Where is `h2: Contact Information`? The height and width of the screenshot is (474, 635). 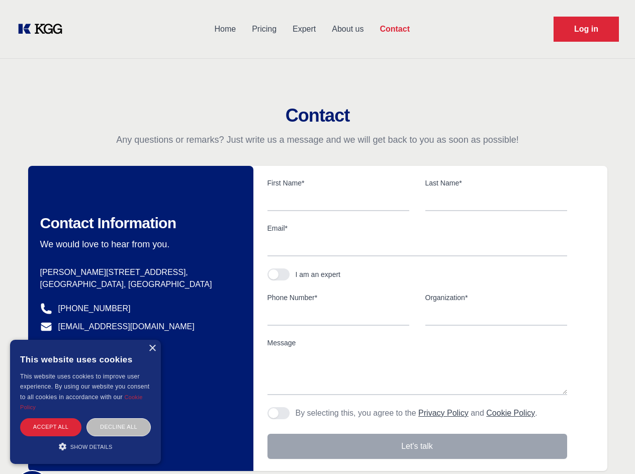
h2: Contact Information is located at coordinates (139, 223).